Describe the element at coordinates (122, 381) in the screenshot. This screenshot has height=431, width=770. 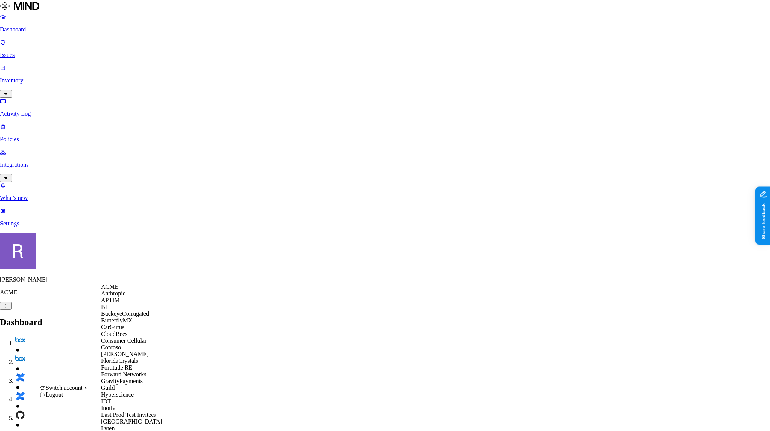
I see `span: GravityPayments` at that location.